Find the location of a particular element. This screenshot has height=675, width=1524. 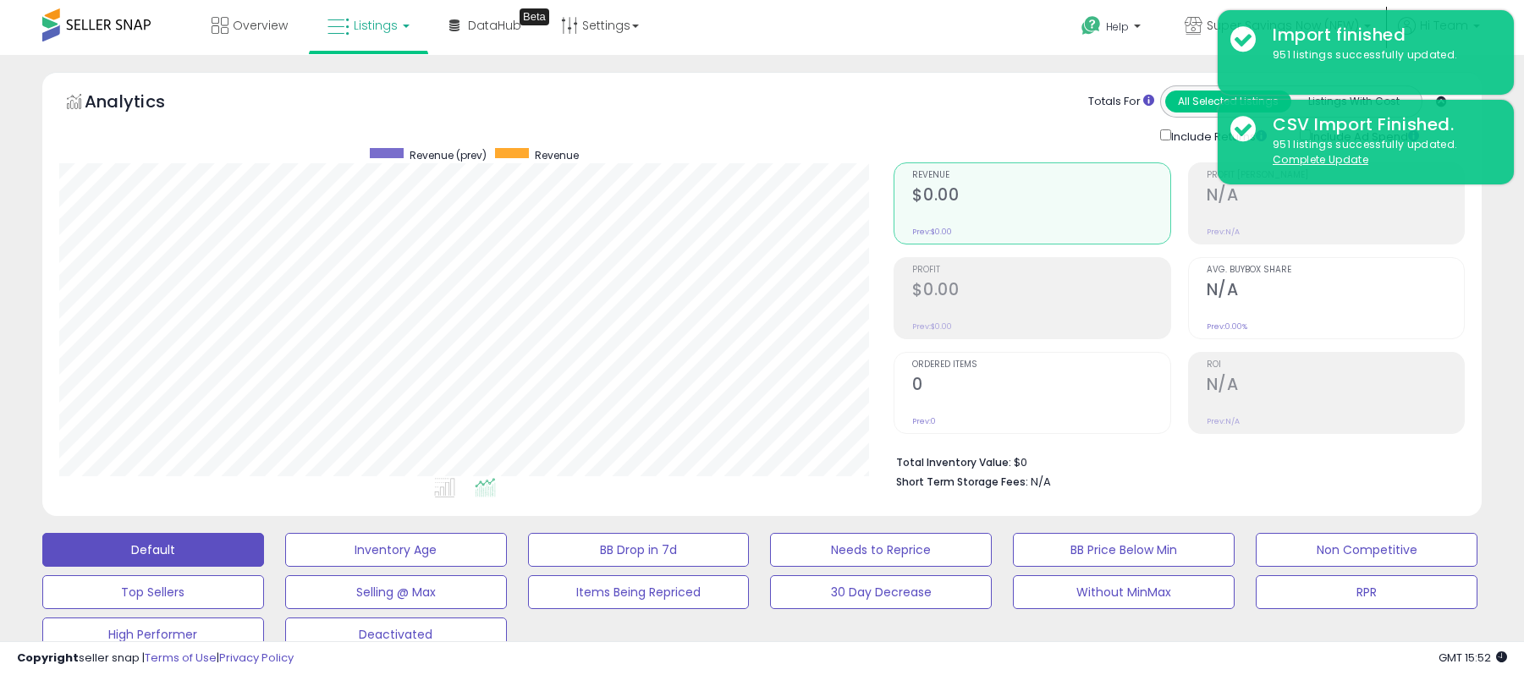

button: BB Price Below Min is located at coordinates (1124, 550).